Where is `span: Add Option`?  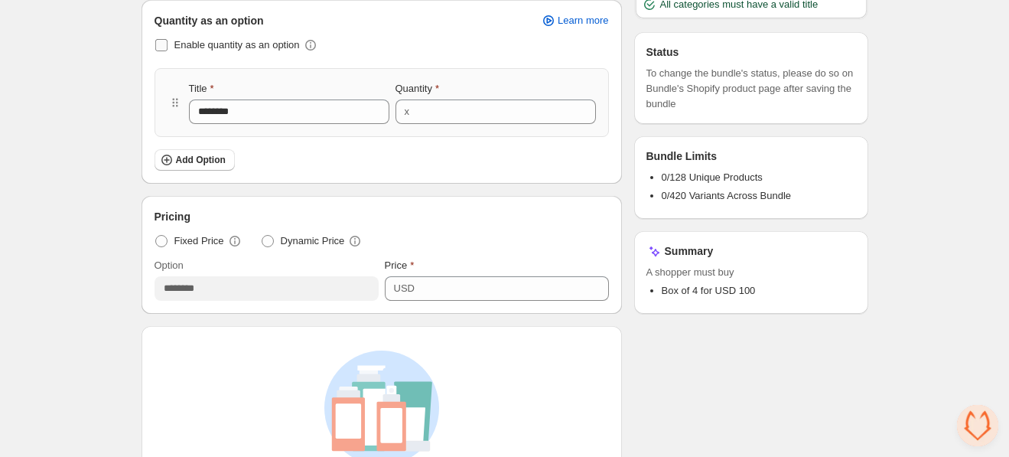 span: Add Option is located at coordinates (200, 160).